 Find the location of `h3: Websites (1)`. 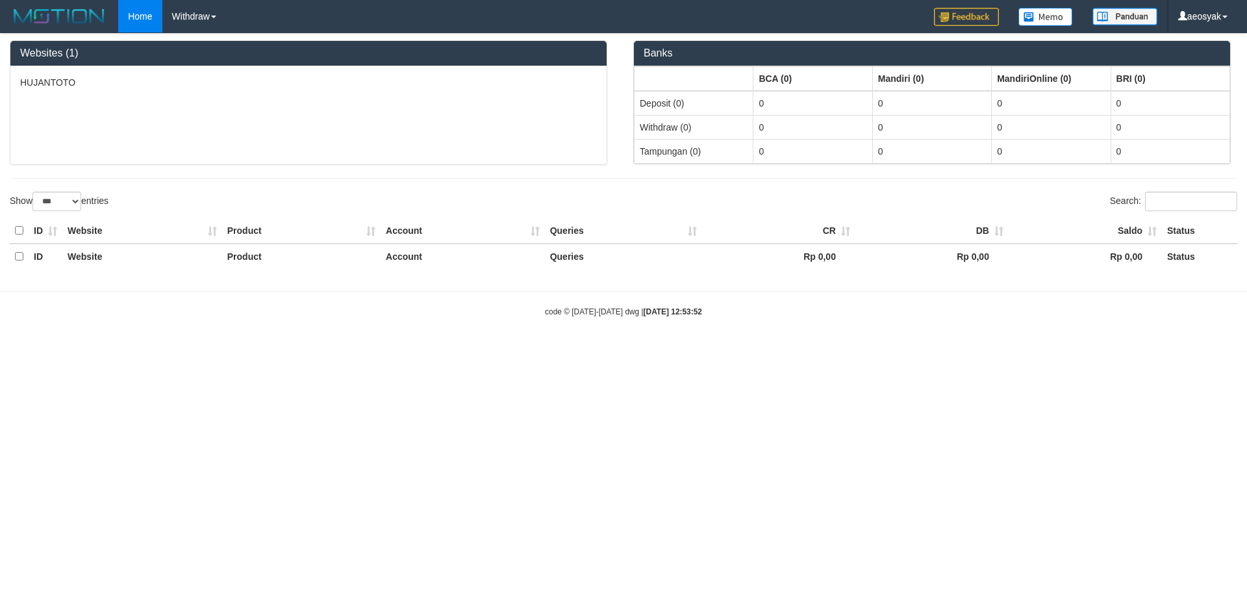

h3: Websites (1) is located at coordinates (309, 53).